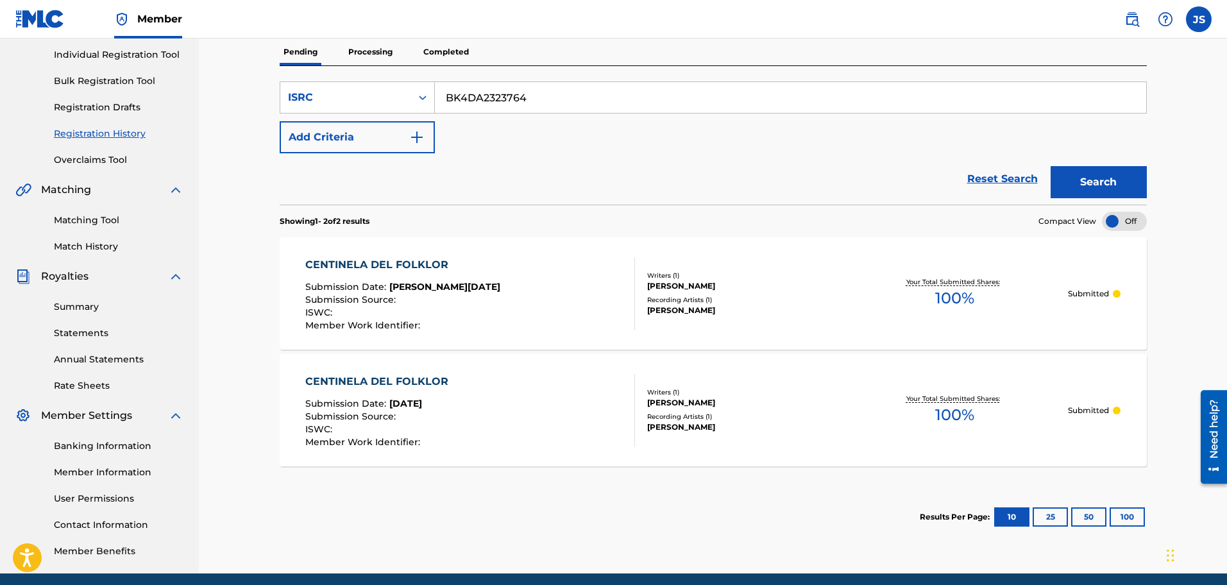 The width and height of the screenshot is (1227, 585). I want to click on button: 25, so click(1050, 517).